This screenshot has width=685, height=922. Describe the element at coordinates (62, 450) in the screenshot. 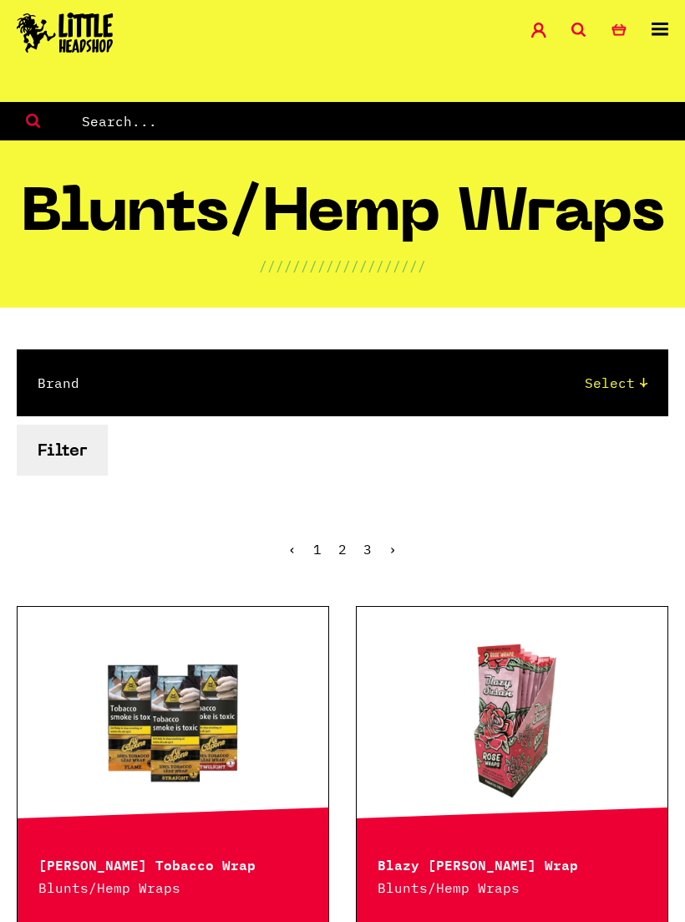

I see `button: Filter` at that location.